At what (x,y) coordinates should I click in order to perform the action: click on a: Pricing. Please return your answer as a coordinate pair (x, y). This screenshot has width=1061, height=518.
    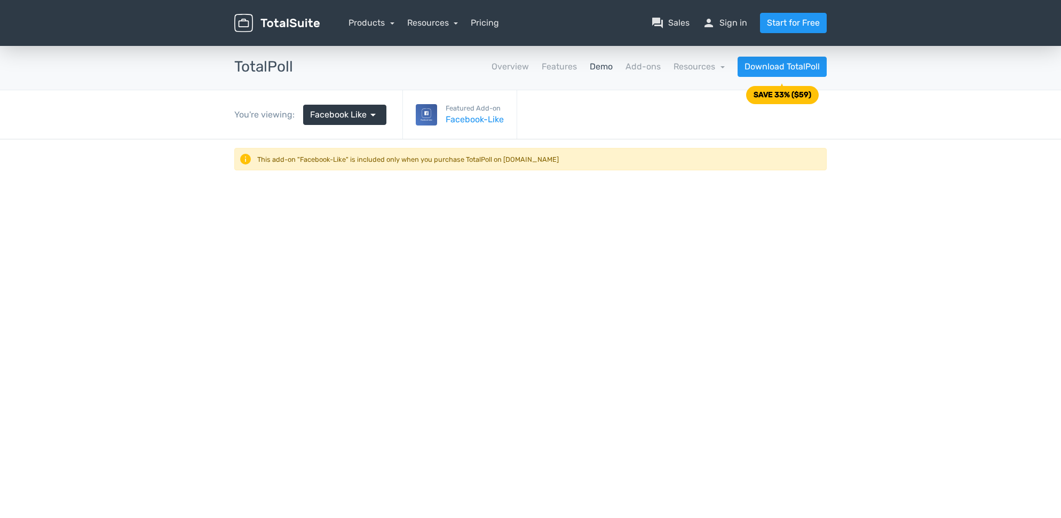
    Looking at the image, I should click on (485, 23).